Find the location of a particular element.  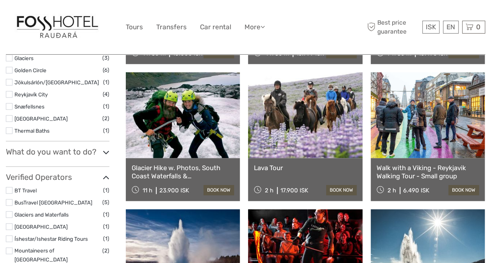

span: 1 h 30 m is located at coordinates (154, 54).